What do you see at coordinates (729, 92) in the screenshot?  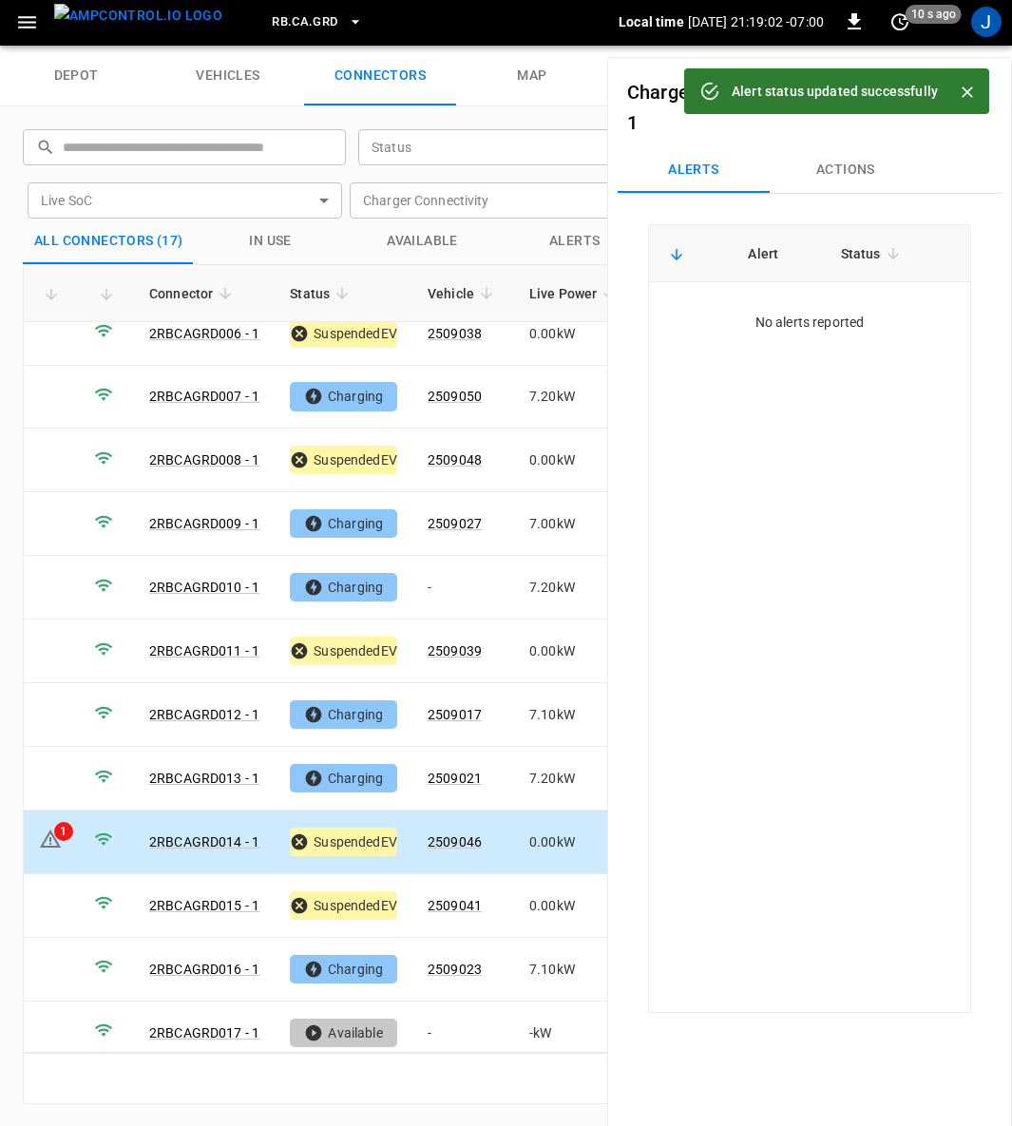 I see `a: Charger 2RBCAGRD014` at bounding box center [729, 92].